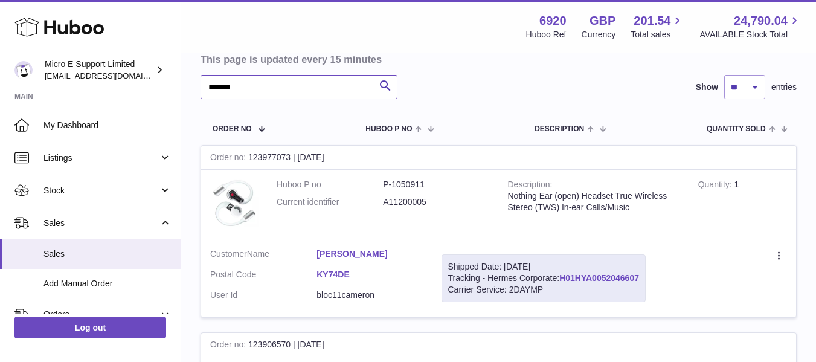 This screenshot has height=362, width=816. Describe the element at coordinates (658, 27) in the screenshot. I see `a: 201.54 Total sales` at that location.